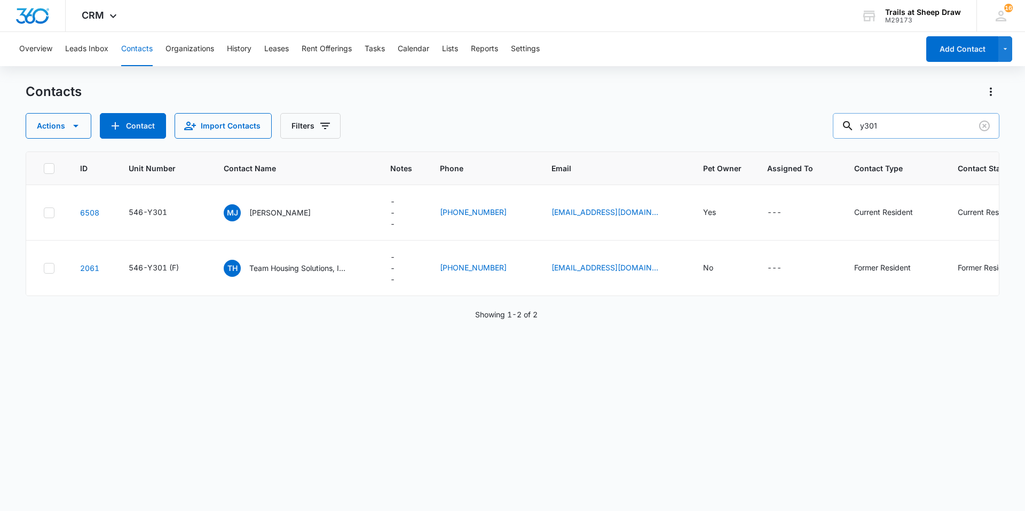 Image resolution: width=1025 pixels, height=511 pixels. What do you see at coordinates (885, 168) in the screenshot?
I see `span: Contact Type` at bounding box center [885, 168].